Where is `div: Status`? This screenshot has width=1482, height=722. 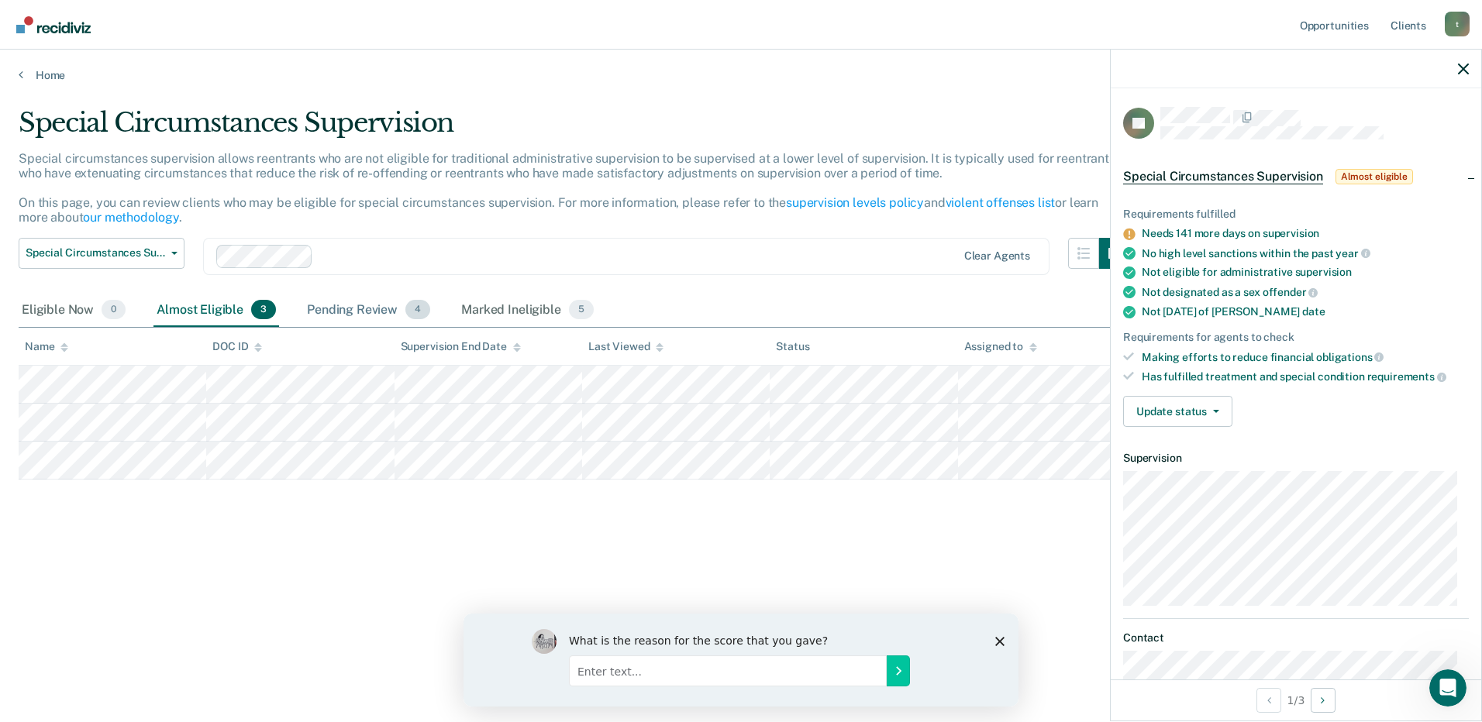 div: Status is located at coordinates (792, 346).